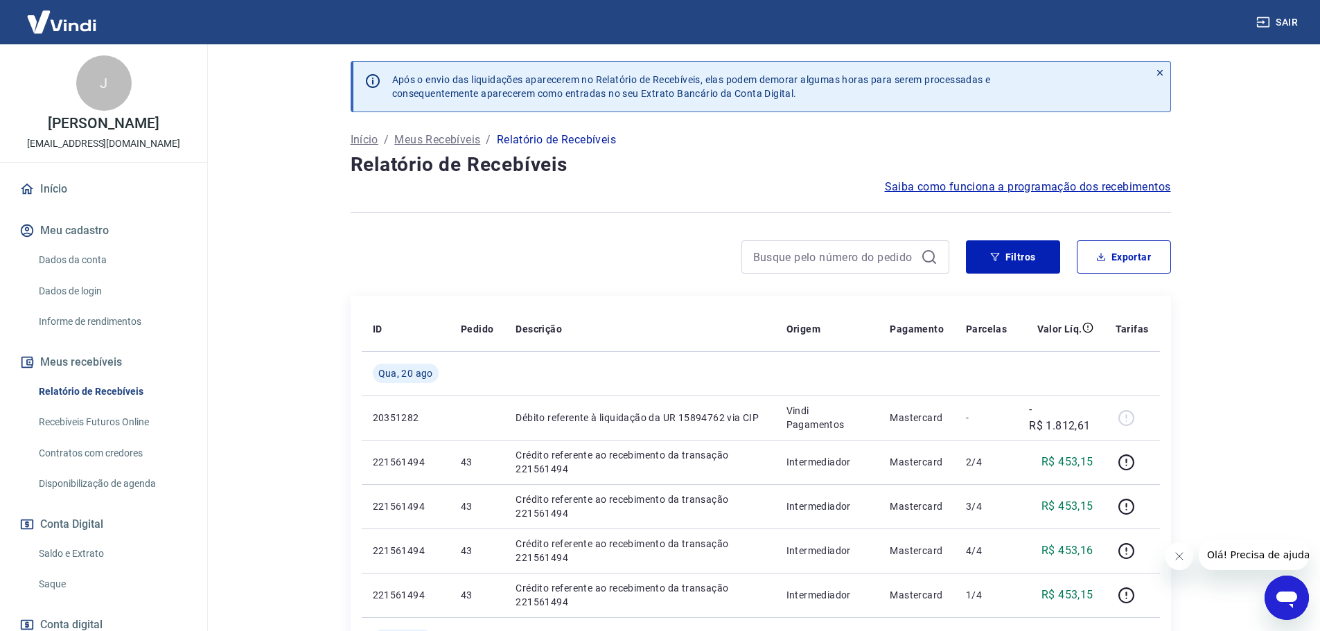  Describe the element at coordinates (692, 87) in the screenshot. I see `p: Após o envio das liquidações aparecerem no Relatório de Recebíveis, elas podem demorar algumas ho...` at that location.